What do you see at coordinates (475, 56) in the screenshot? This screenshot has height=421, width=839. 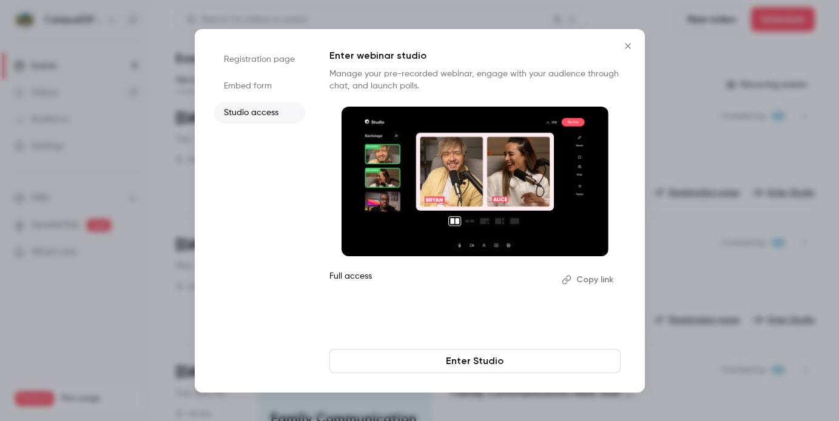 I see `p: Enter webinar studio` at bounding box center [475, 56].